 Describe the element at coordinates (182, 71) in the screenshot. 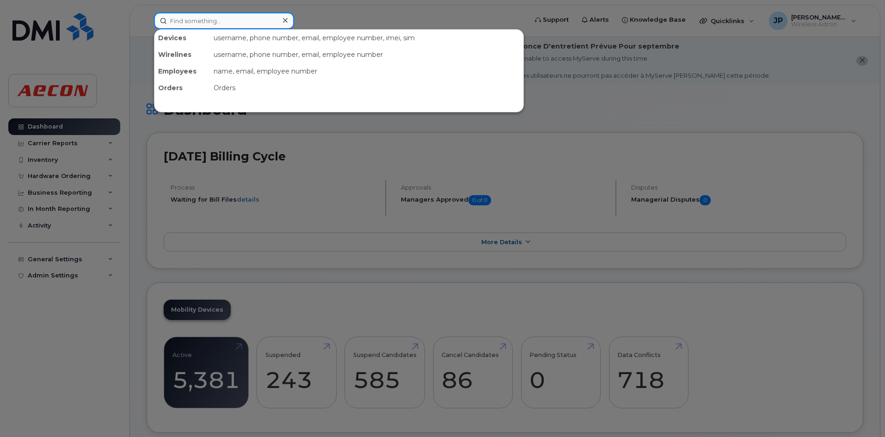

I see `div: Employees` at that location.